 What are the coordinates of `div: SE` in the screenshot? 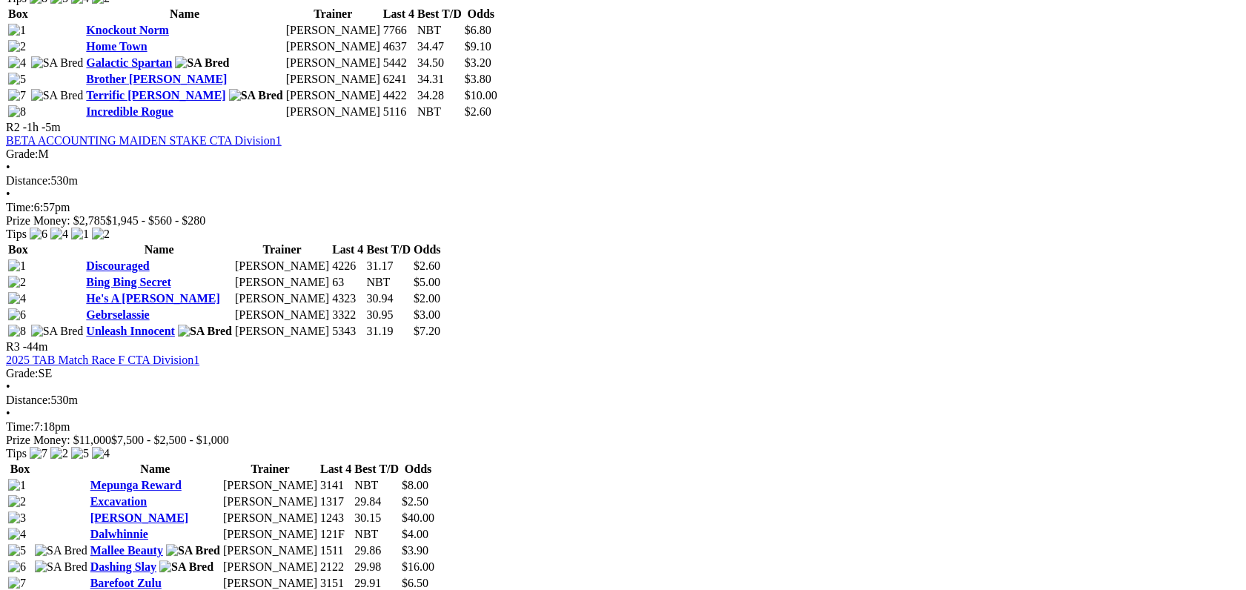 It's located at (623, 374).